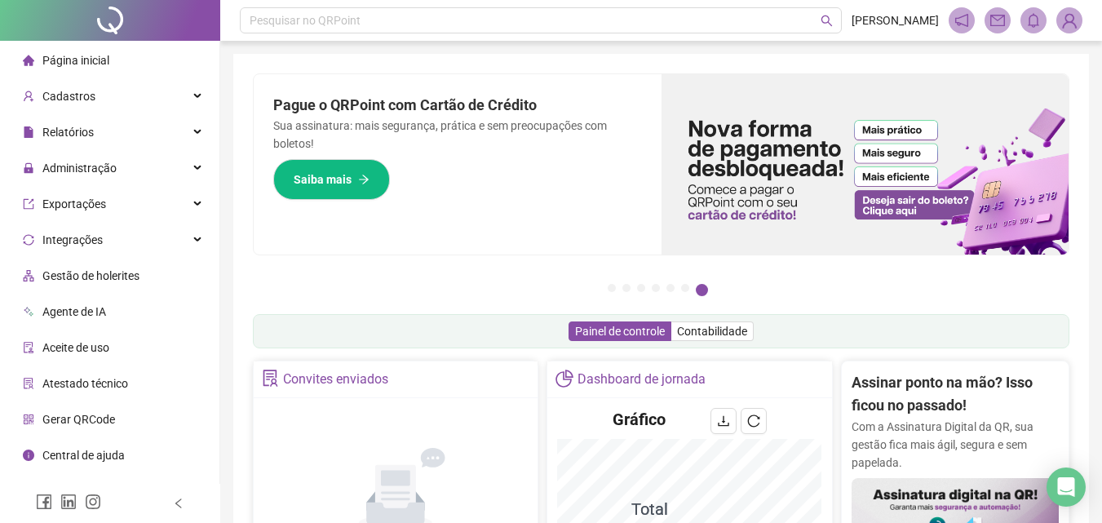 The width and height of the screenshot is (1102, 523). I want to click on button: 1, so click(612, 288).